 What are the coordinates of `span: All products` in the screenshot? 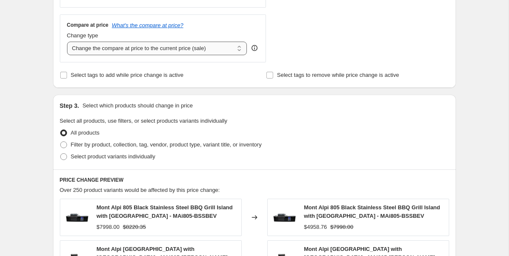 It's located at (85, 132).